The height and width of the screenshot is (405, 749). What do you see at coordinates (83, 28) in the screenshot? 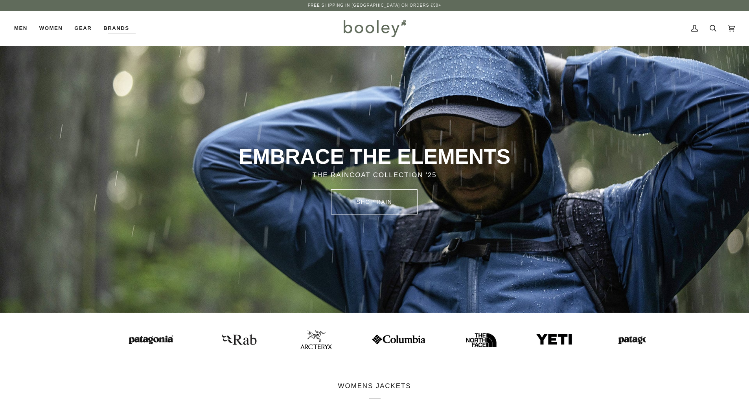
I see `span: Gear` at bounding box center [83, 28].